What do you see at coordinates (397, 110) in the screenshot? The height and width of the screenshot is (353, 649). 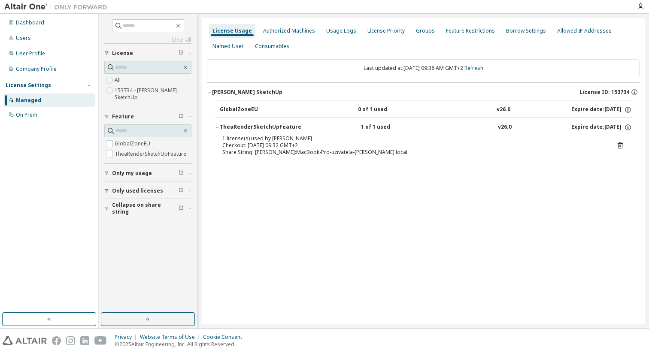 I see `div: 0 of 1 used` at bounding box center [397, 110].